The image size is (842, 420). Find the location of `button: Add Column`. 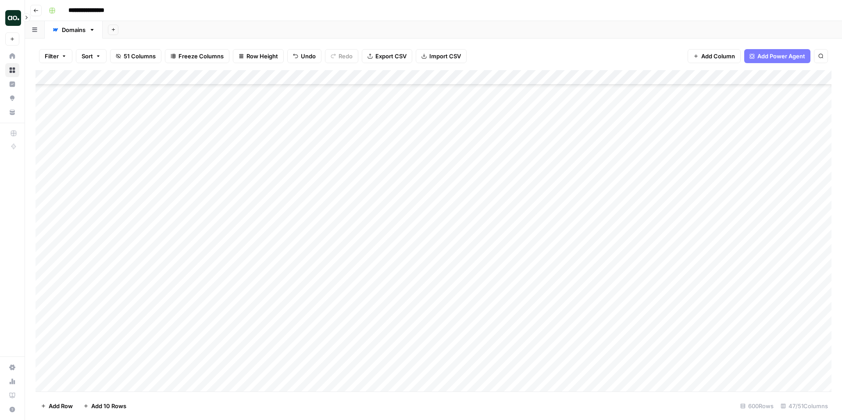

button: Add Column is located at coordinates (714, 56).